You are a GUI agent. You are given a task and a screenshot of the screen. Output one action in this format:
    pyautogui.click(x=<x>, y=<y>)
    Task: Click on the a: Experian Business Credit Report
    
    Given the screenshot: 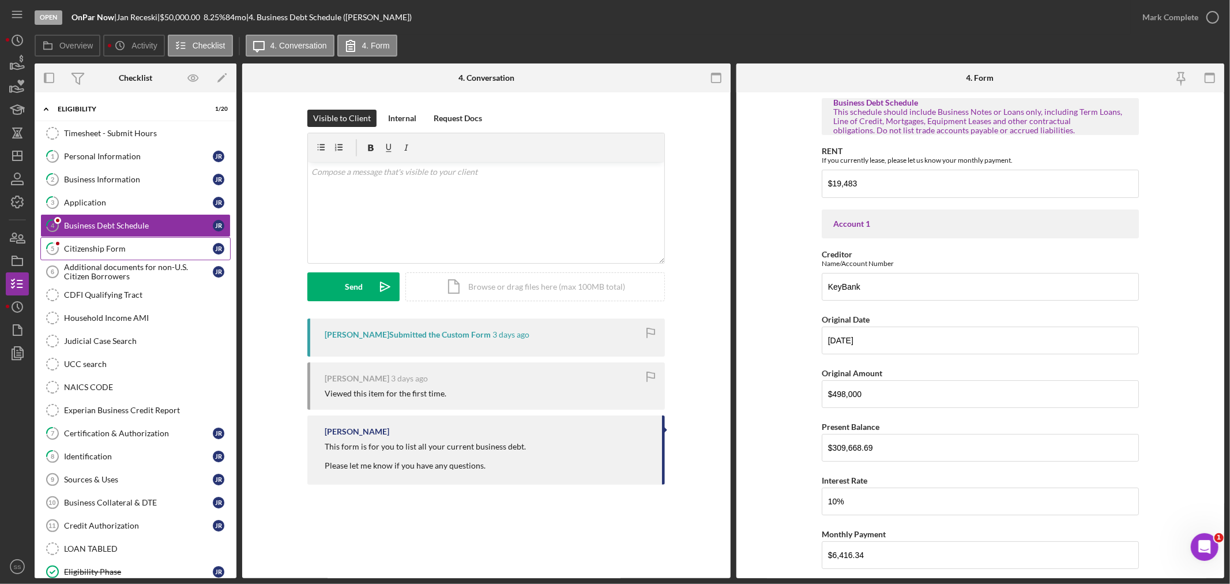 What is the action you would take?
    pyautogui.click(x=136, y=410)
    